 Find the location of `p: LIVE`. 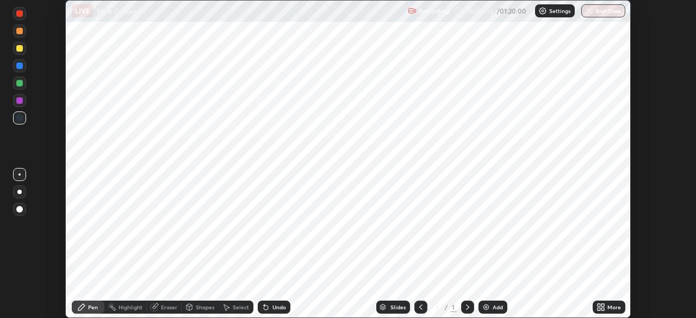

p: LIVE is located at coordinates (82, 11).